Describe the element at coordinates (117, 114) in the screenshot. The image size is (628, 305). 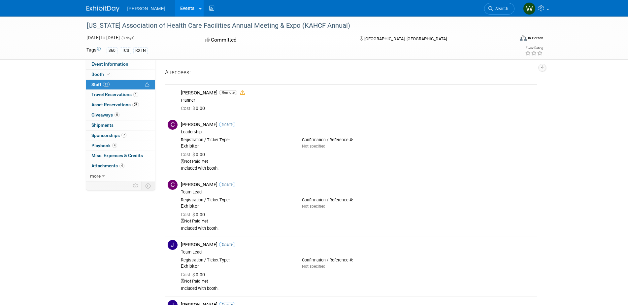
I see `span: 6` at that location.